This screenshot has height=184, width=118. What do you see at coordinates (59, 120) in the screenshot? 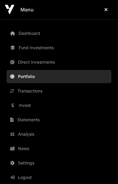
I see `a: Statements` at bounding box center [59, 120].